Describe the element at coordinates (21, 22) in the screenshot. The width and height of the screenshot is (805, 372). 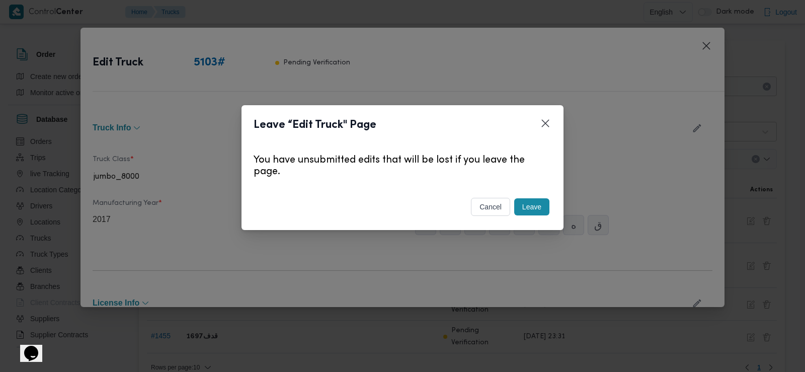
I see `button: Chat widget` at that location.